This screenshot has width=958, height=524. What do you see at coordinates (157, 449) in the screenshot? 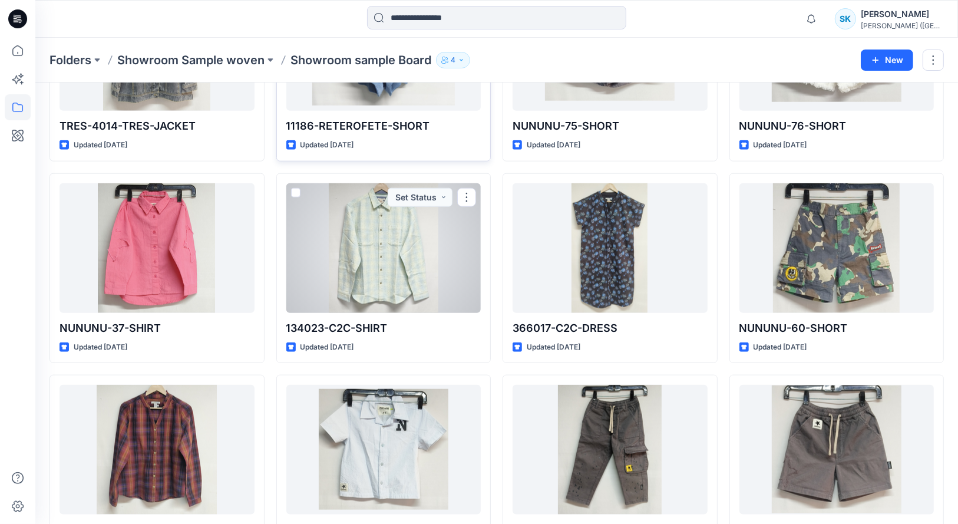
I see `a: 333202-C2C-SHIRT` at bounding box center [157, 449].